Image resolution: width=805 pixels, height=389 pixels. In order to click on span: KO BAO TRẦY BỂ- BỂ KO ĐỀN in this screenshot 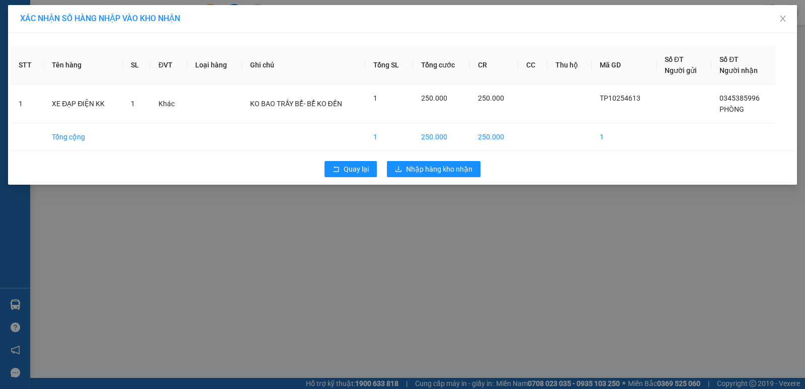, I will do `click(296, 104)`.